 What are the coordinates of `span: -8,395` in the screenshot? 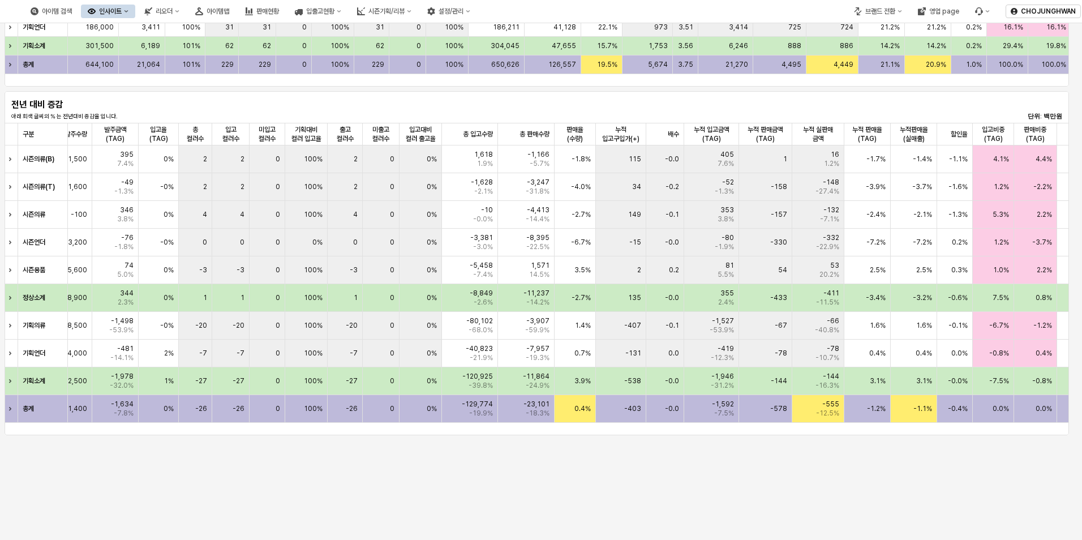 It's located at (537, 238).